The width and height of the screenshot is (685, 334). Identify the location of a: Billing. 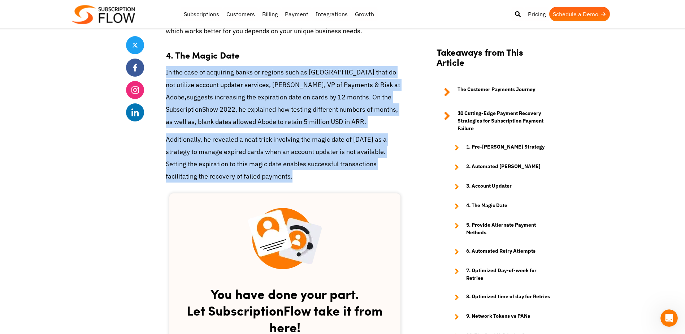
(270, 14).